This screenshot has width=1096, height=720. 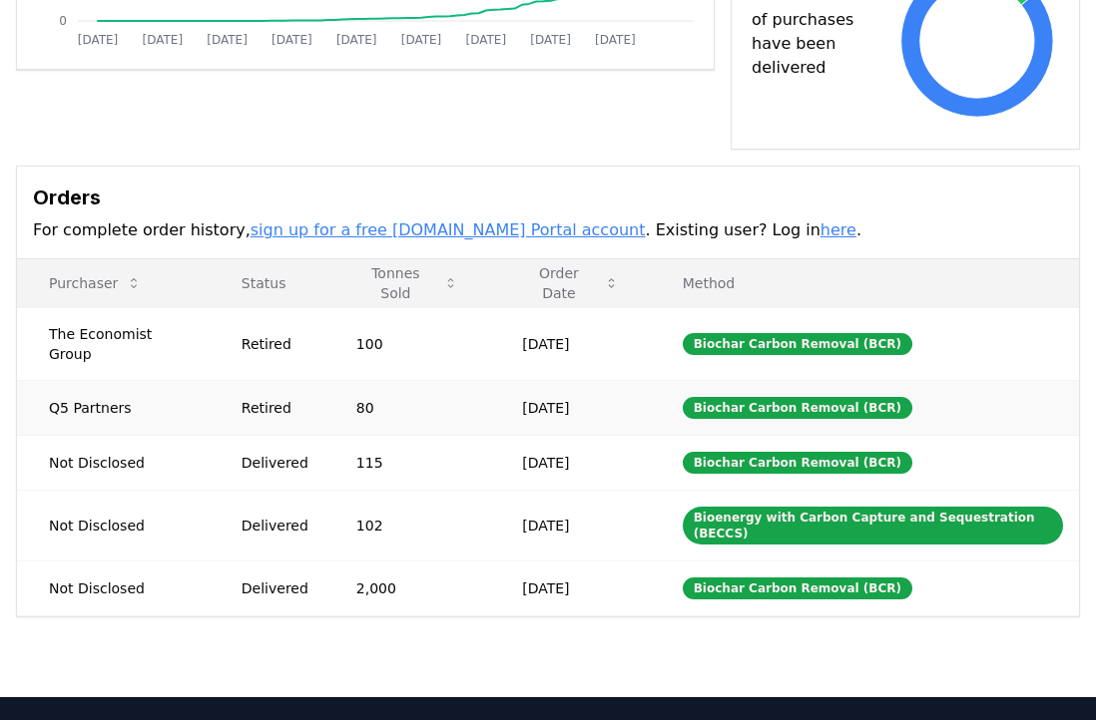 What do you see at coordinates (407, 343) in the screenshot?
I see `td: 100` at bounding box center [407, 343].